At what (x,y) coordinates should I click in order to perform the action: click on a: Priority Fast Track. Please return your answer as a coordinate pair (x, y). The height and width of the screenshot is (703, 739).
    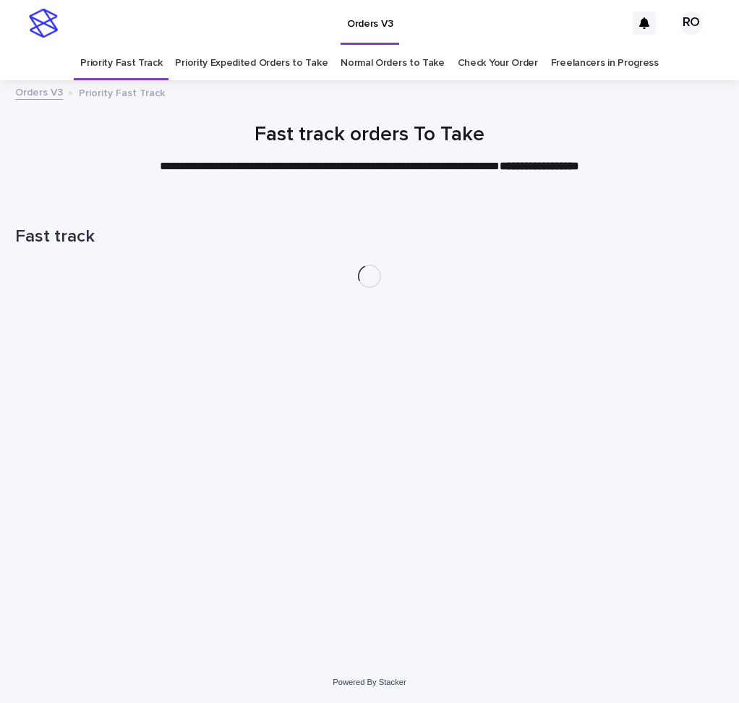
    Looking at the image, I should click on (121, 63).